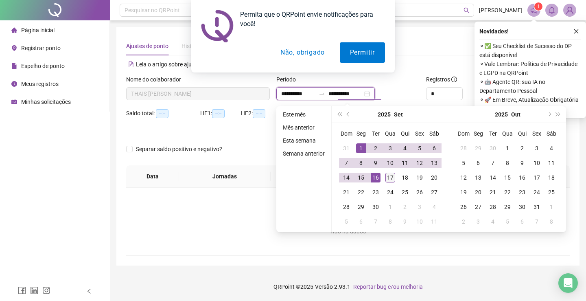 The width and height of the screenshot is (586, 301). I want to click on td: 2025-10-26, so click(463, 207).